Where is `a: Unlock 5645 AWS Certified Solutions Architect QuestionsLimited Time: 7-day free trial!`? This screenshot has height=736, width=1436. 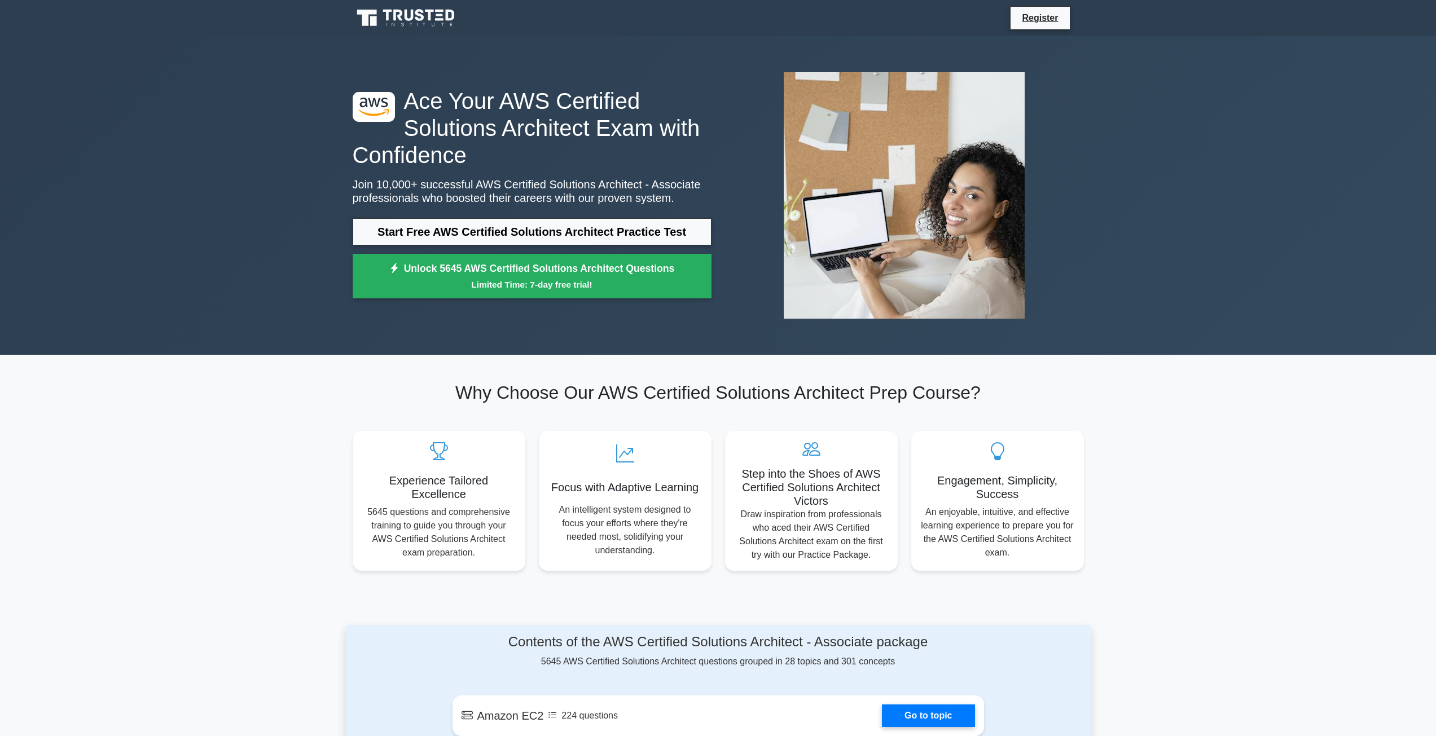 a: Unlock 5645 AWS Certified Solutions Architect QuestionsLimited Time: 7-day free trial! is located at coordinates (532, 276).